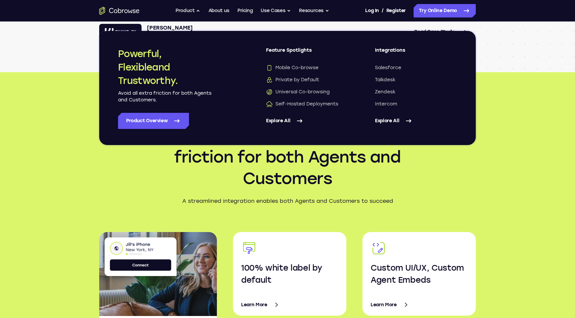 This screenshot has height=318, width=575. I want to click on span: Universal Co-browsing, so click(298, 92).